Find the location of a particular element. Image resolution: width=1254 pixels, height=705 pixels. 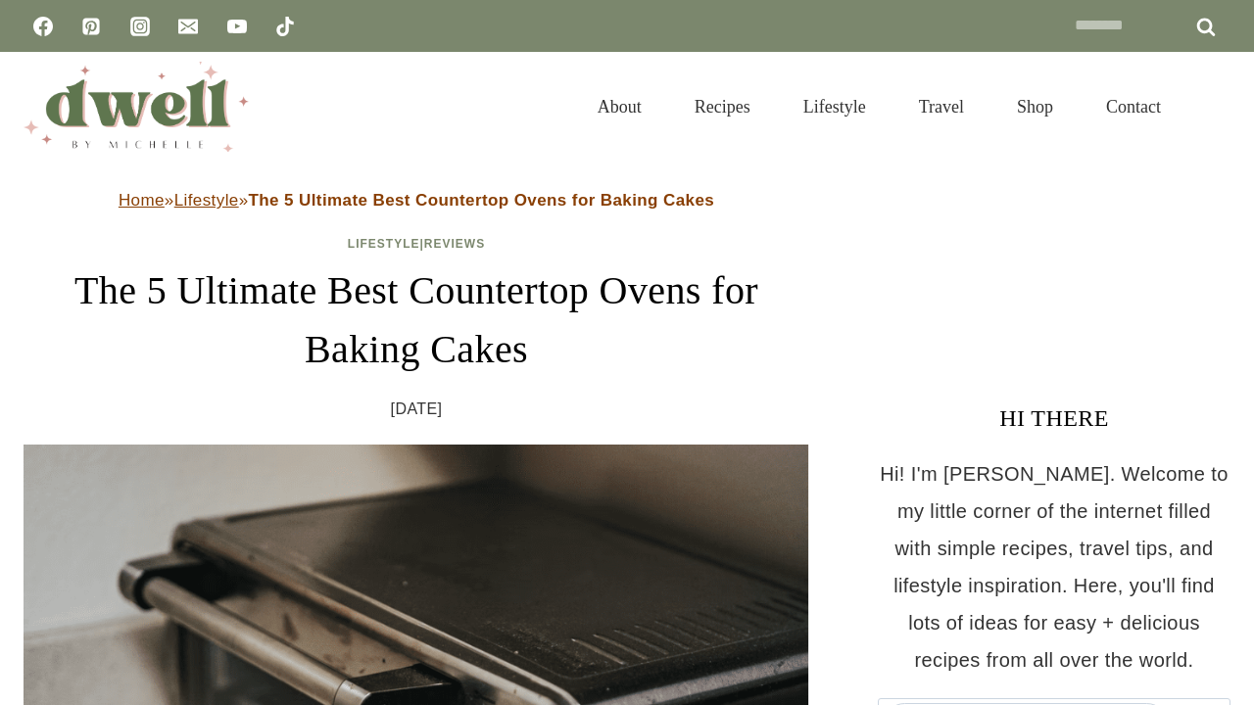

a: Pinterest is located at coordinates (91, 26).